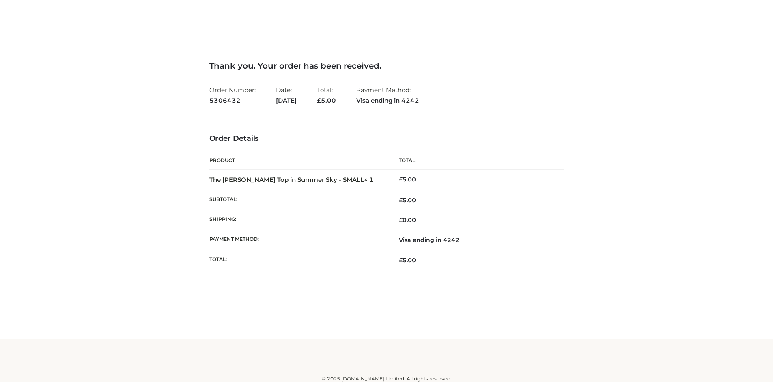 This screenshot has width=773, height=382. I want to click on strong: × 1, so click(369, 179).